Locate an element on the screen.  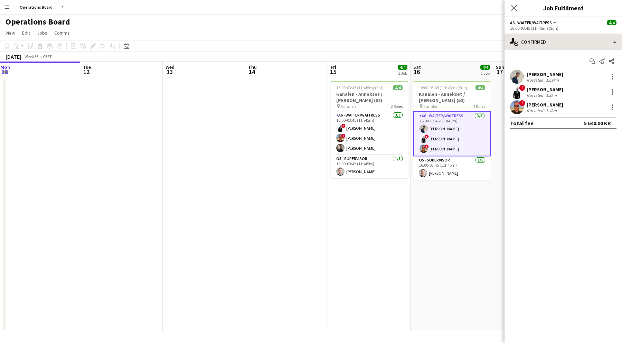
span: 13 is located at coordinates (169, 72).